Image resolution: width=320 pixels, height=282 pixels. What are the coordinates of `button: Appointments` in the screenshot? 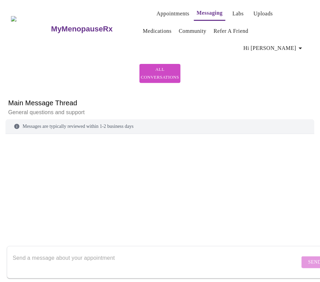 It's located at (173, 14).